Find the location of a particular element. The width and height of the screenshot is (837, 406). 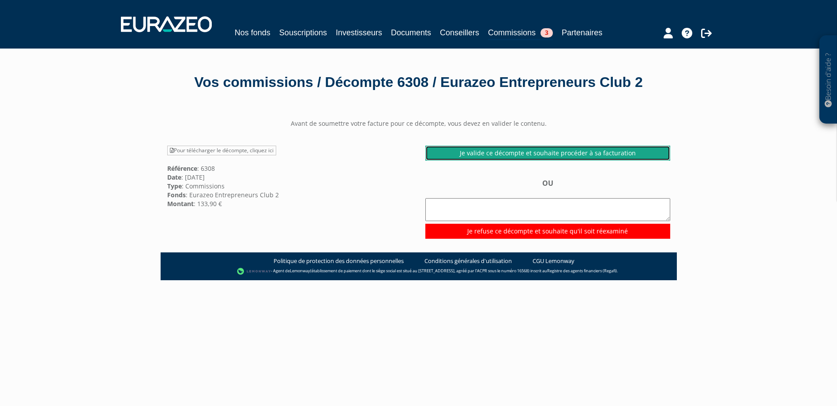

img: 1732889491-logotype_eurazeo_blanc_rvb.png is located at coordinates (166, 24).